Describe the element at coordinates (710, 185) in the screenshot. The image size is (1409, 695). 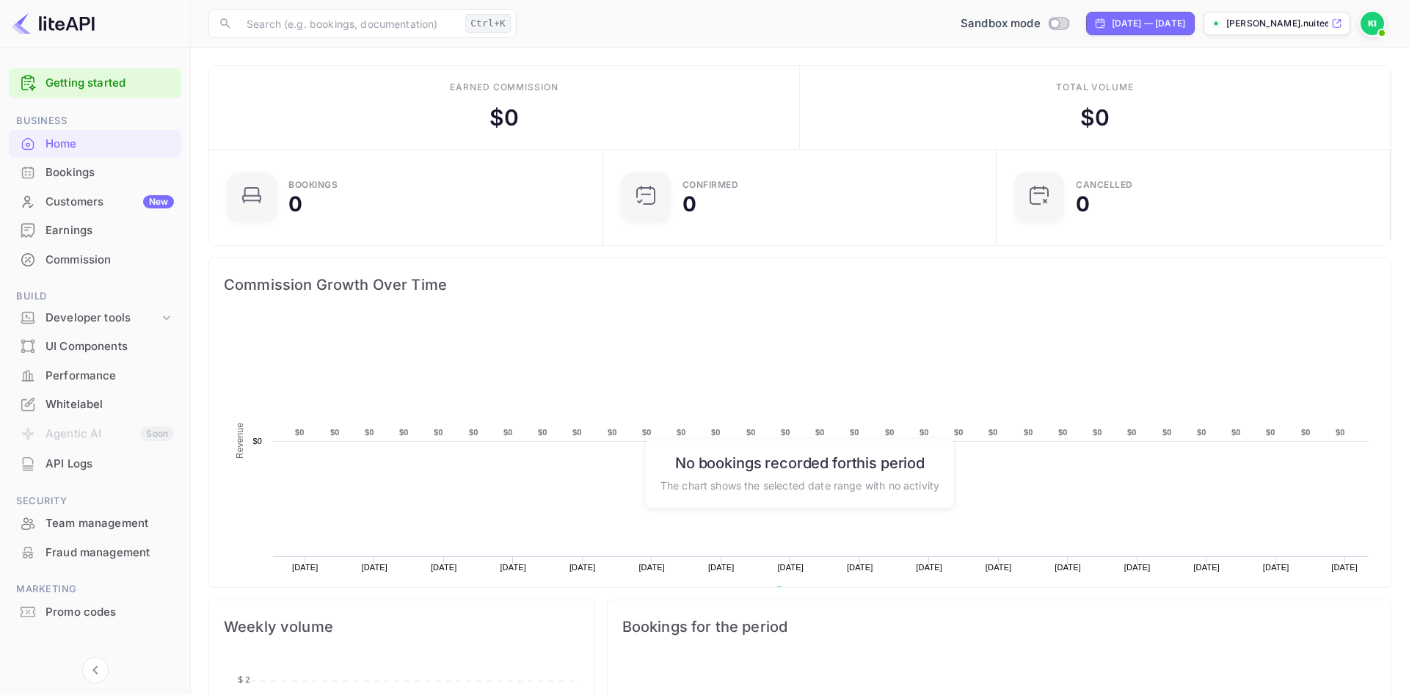
I see `div: Confirmed` at that location.